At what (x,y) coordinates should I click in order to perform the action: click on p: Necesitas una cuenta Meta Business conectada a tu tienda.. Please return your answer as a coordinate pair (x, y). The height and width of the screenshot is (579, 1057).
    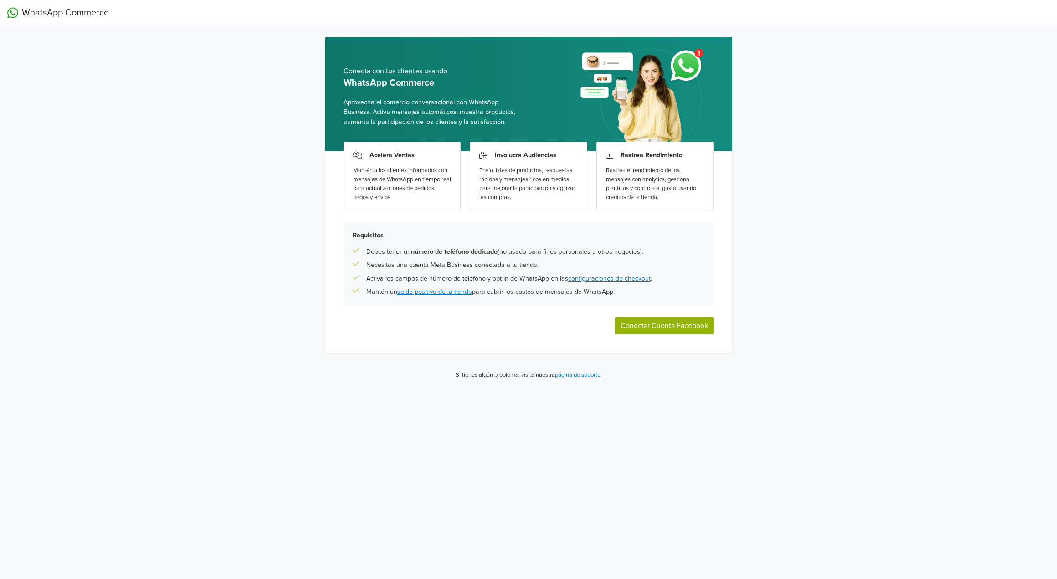
    Looking at the image, I should click on (453, 265).